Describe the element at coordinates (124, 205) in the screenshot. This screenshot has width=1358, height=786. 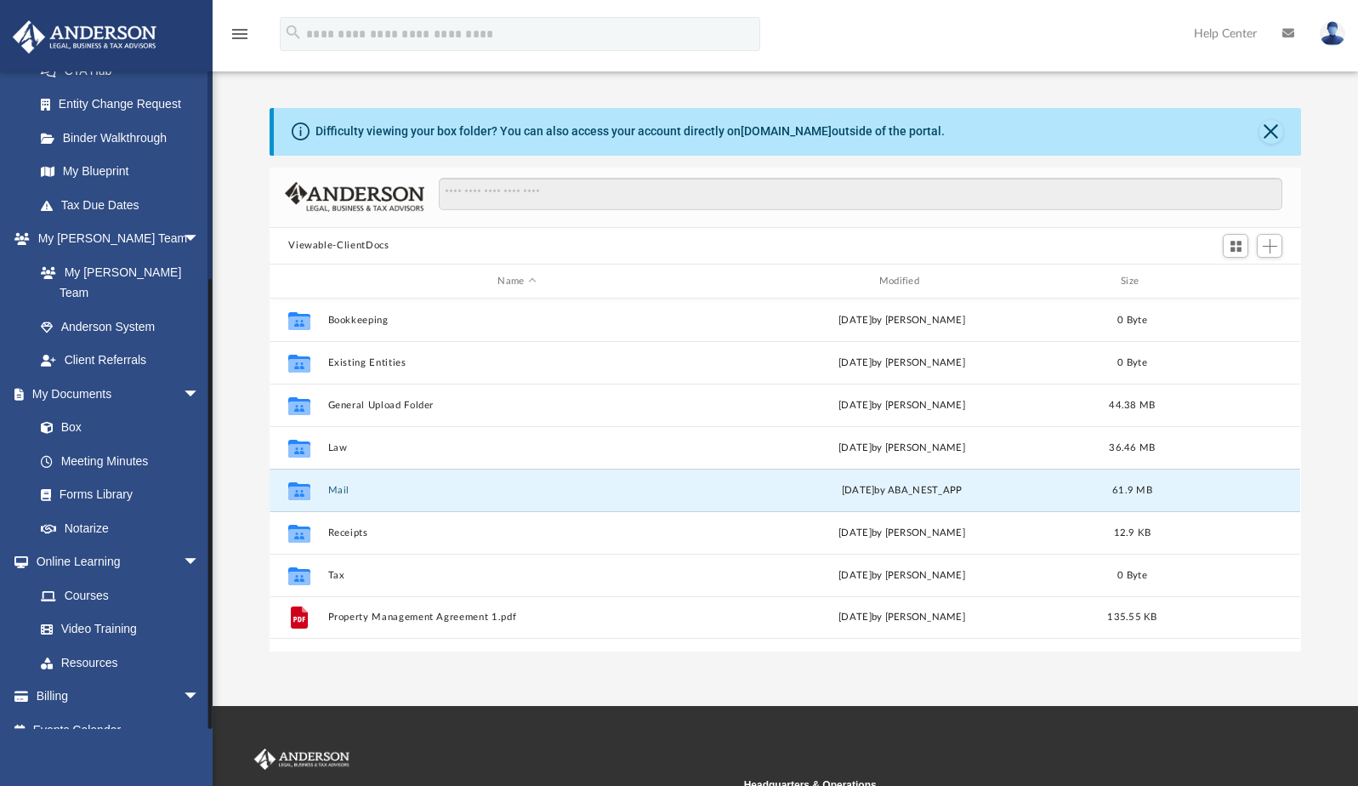
I see `a: Tax Due Dates` at that location.